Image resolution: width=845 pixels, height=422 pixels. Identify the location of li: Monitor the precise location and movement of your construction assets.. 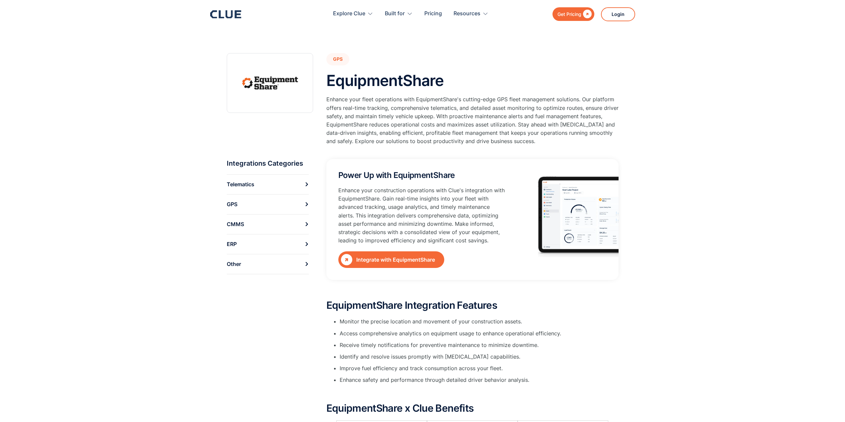
(479, 321).